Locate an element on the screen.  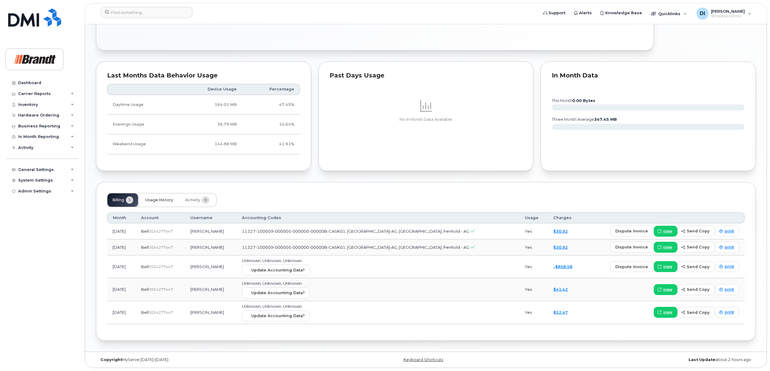
span: Wireless Admin is located at coordinates (728, 16).